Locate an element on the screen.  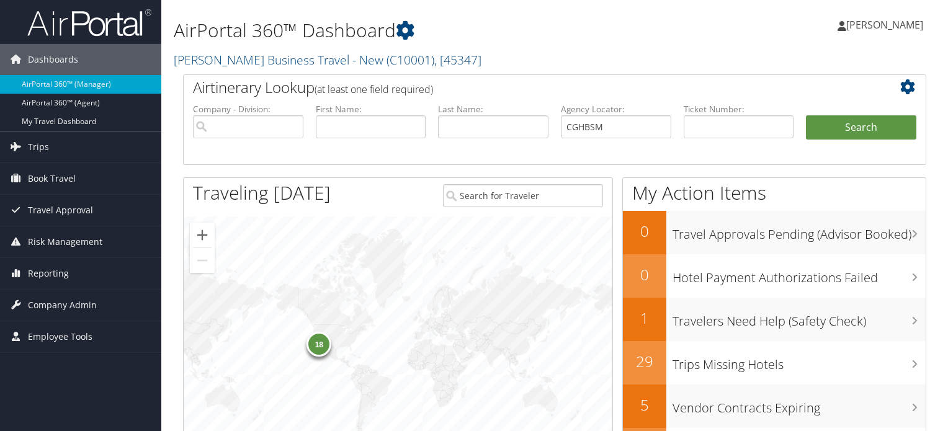
h2: Airtinerary Lookup is located at coordinates (524, 87).